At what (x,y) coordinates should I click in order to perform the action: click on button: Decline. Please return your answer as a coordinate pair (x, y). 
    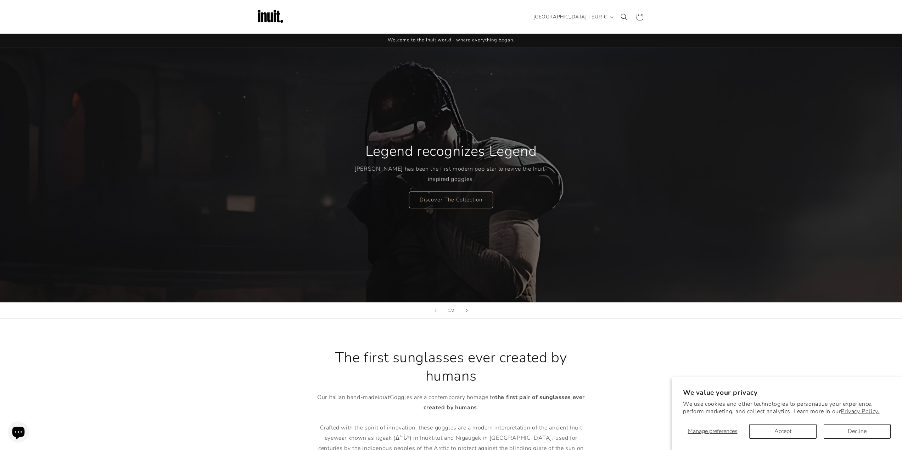
    Looking at the image, I should click on (857, 432).